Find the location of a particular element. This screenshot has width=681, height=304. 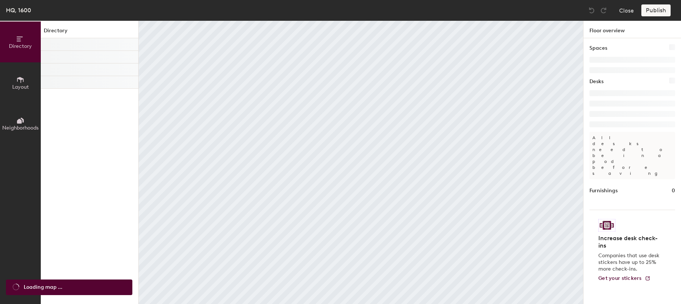

canvas: Map is located at coordinates (361, 162).